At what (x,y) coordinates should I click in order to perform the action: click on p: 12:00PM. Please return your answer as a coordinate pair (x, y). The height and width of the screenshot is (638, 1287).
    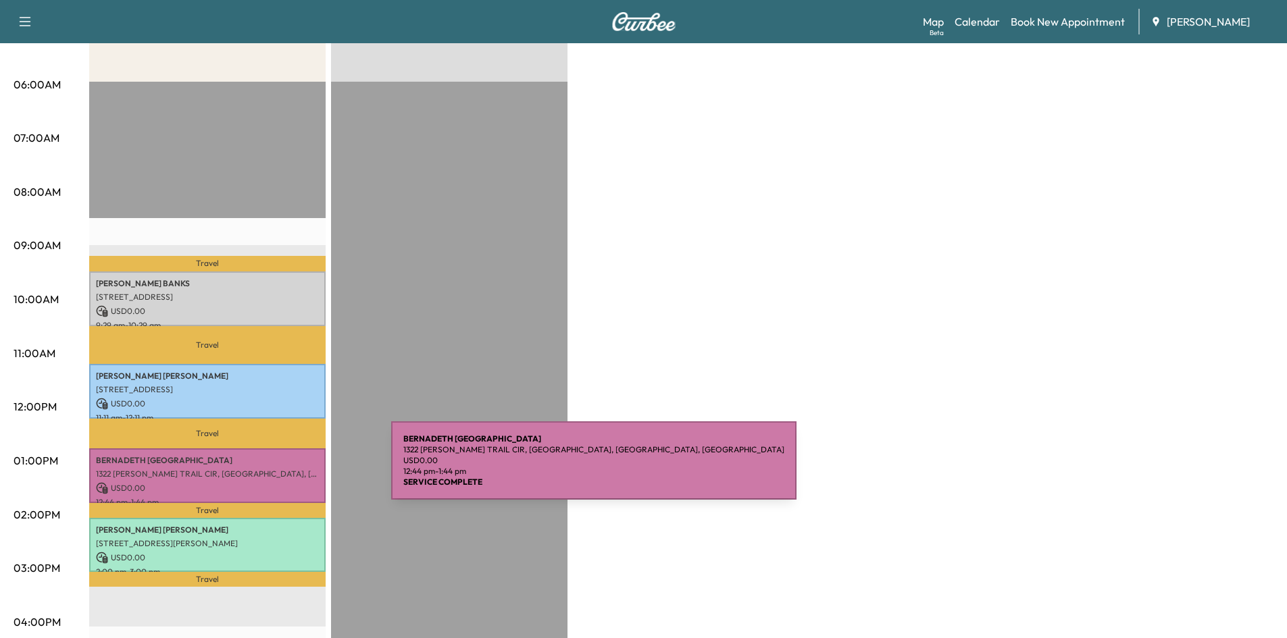
    Looking at the image, I should click on (35, 407).